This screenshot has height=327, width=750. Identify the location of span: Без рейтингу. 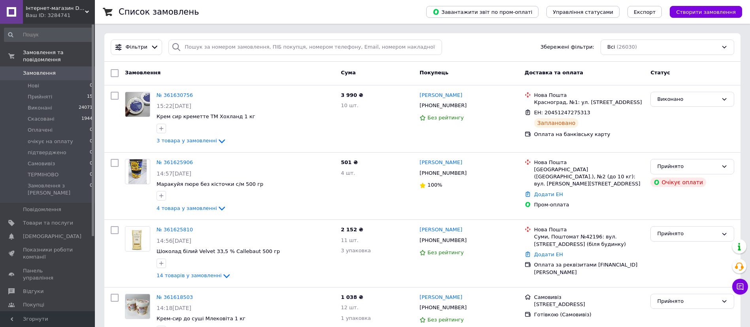
(446, 252).